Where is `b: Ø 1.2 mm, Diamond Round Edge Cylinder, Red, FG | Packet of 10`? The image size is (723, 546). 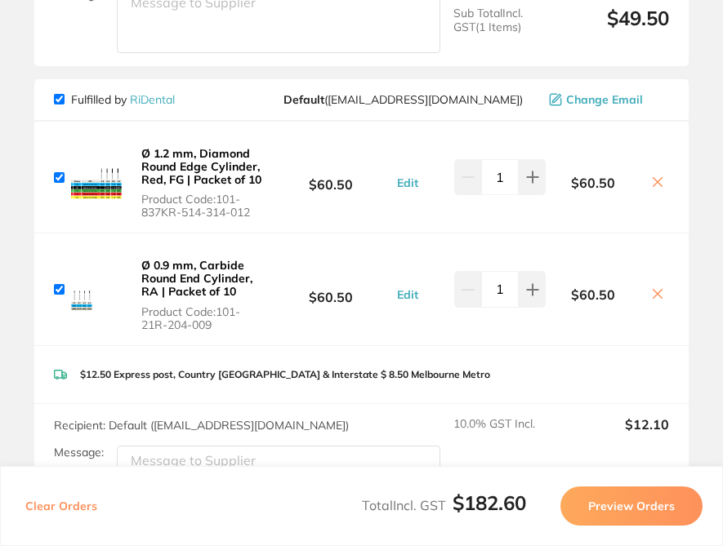 b: Ø 1.2 mm, Diamond Round Edge Cylinder, Red, FG | Packet of 10 is located at coordinates (201, 167).